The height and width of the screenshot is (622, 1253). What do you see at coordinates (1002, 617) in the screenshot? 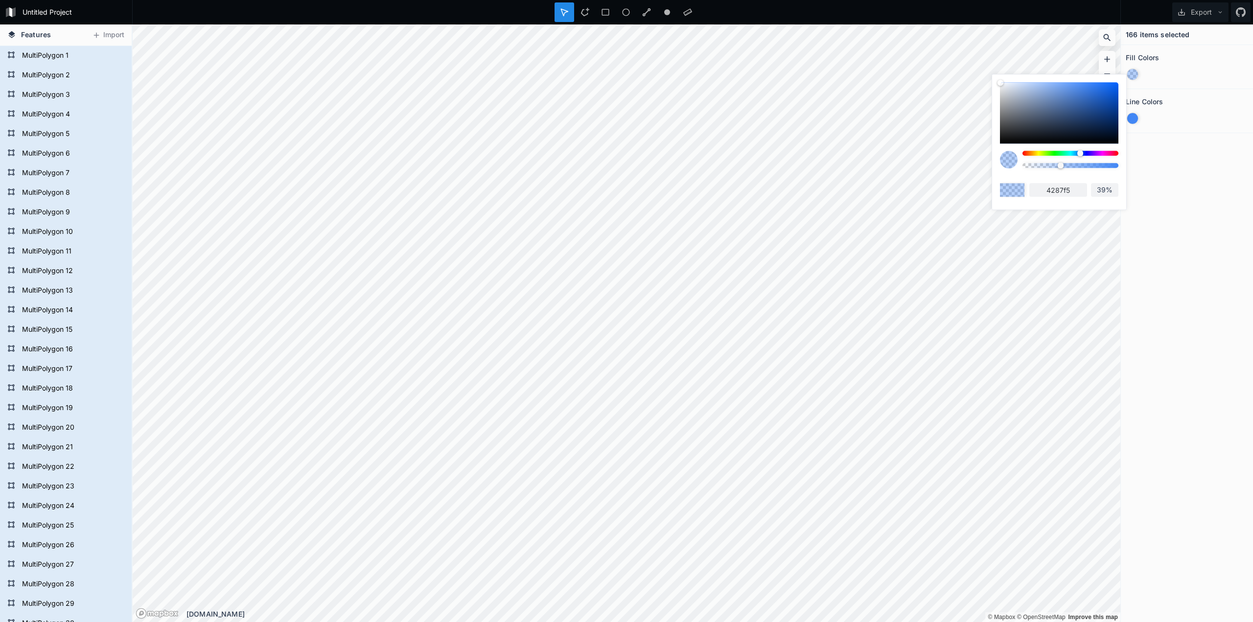
I see `a: Mapbox` at bounding box center [1002, 617].